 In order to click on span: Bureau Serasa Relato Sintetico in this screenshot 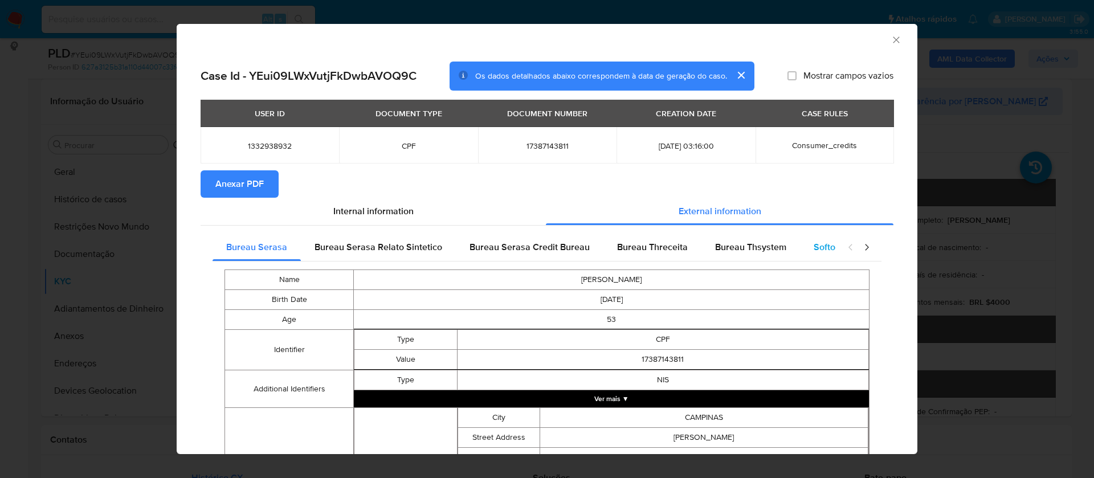, I will do `click(378, 247)`.